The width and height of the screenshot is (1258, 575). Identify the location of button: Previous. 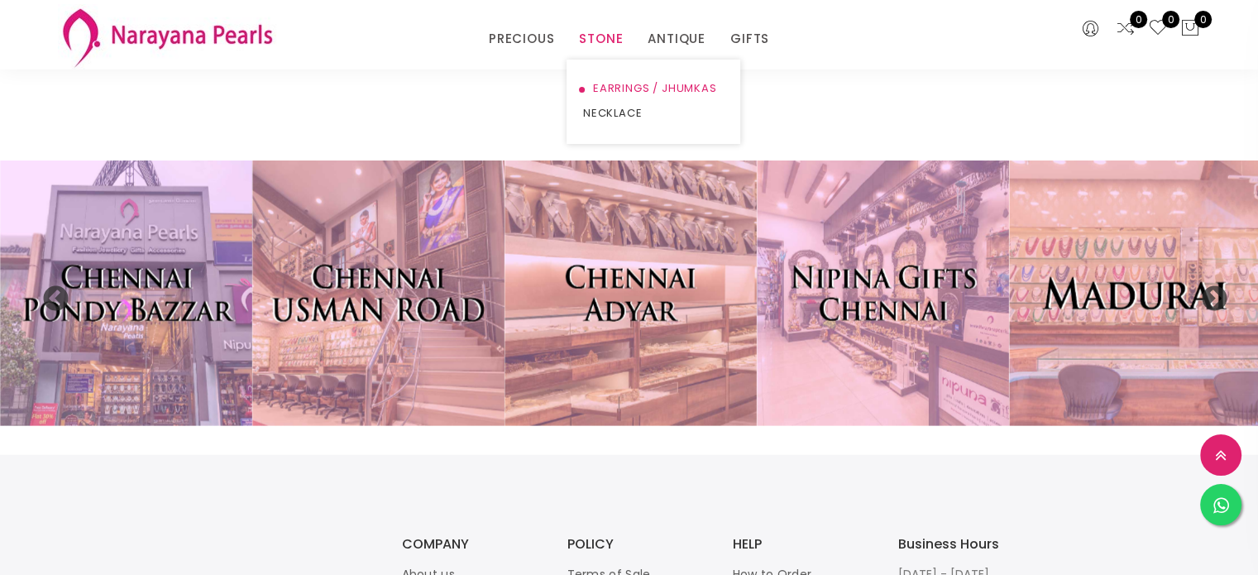
(50, 294).